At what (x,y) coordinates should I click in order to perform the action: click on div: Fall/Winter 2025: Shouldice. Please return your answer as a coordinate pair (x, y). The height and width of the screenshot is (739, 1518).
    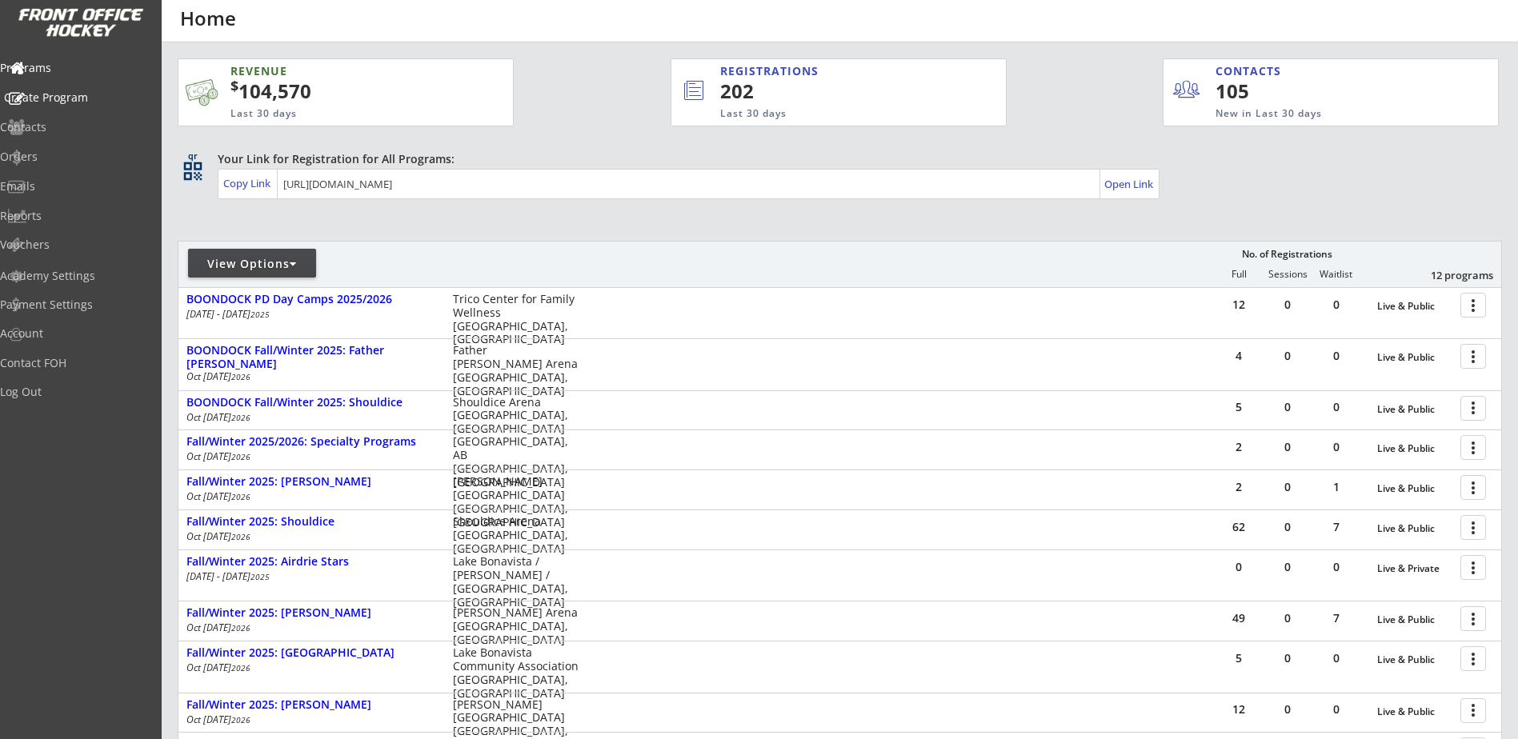
    Looking at the image, I should click on (311, 522).